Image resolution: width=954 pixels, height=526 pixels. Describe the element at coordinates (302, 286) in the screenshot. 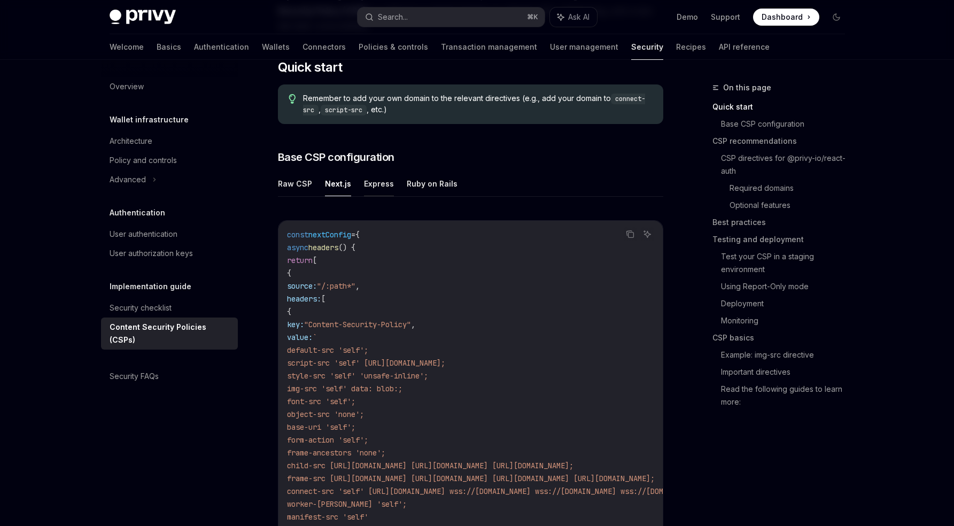

I see `span: source:` at that location.